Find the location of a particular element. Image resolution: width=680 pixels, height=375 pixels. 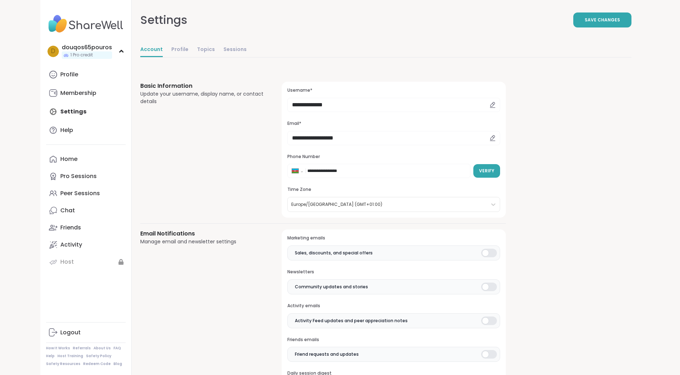

a: Blog is located at coordinates (118, 364).